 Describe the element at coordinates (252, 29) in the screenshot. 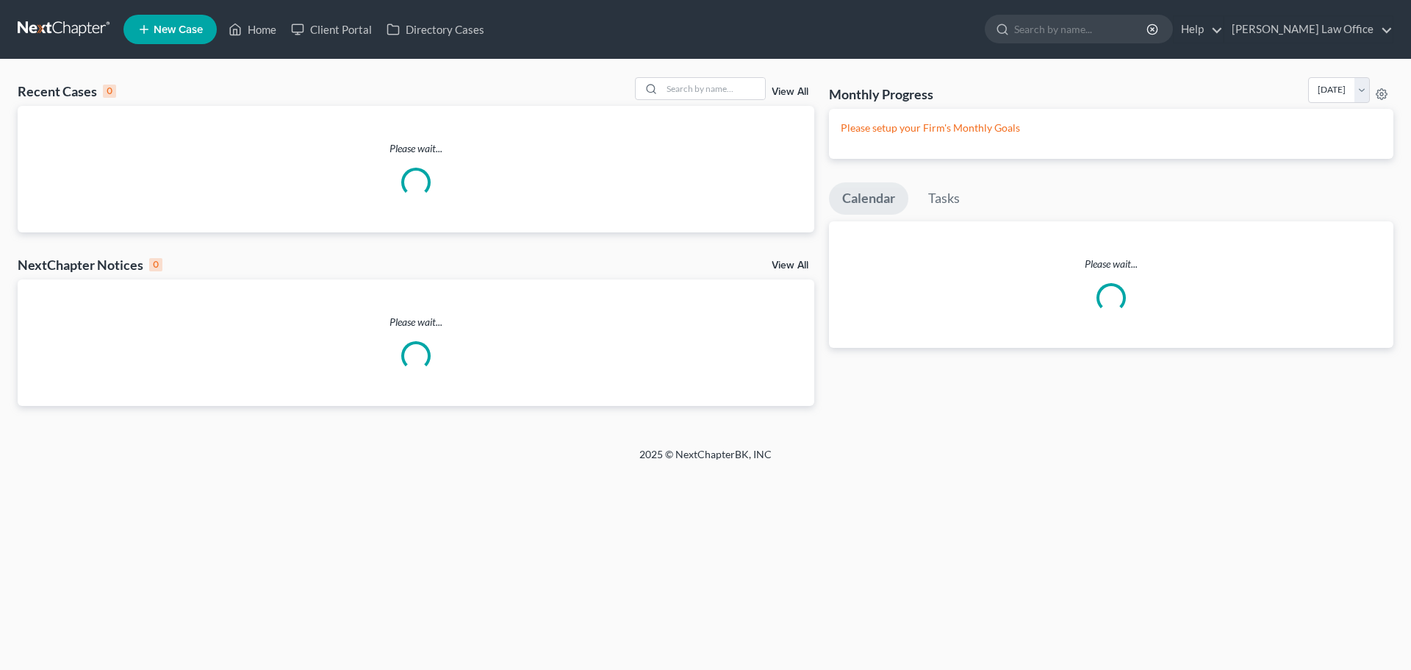

I see `a: Home` at that location.